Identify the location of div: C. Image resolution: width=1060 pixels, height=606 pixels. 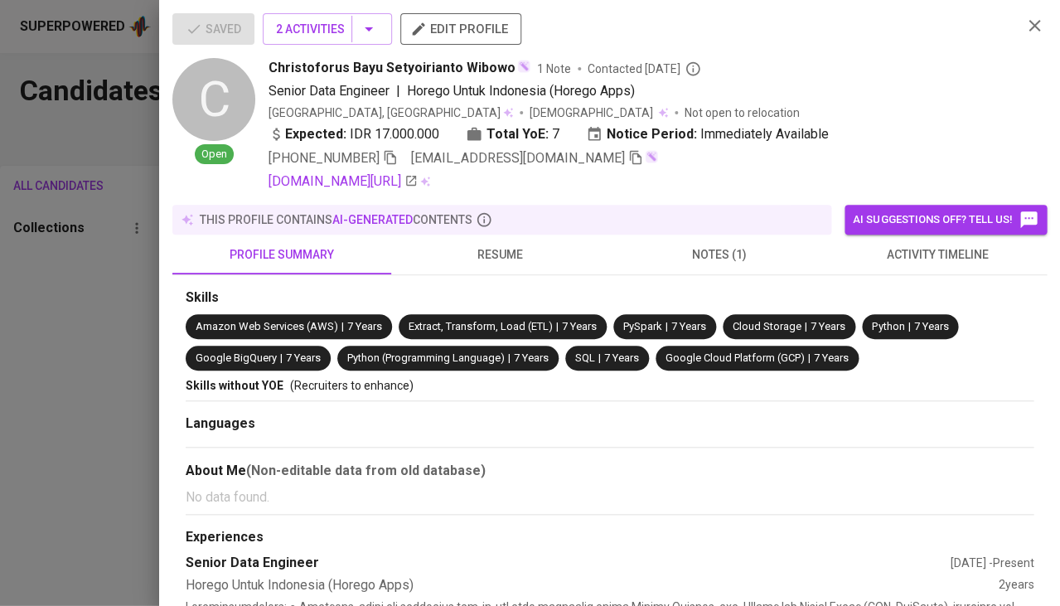
(214, 99).